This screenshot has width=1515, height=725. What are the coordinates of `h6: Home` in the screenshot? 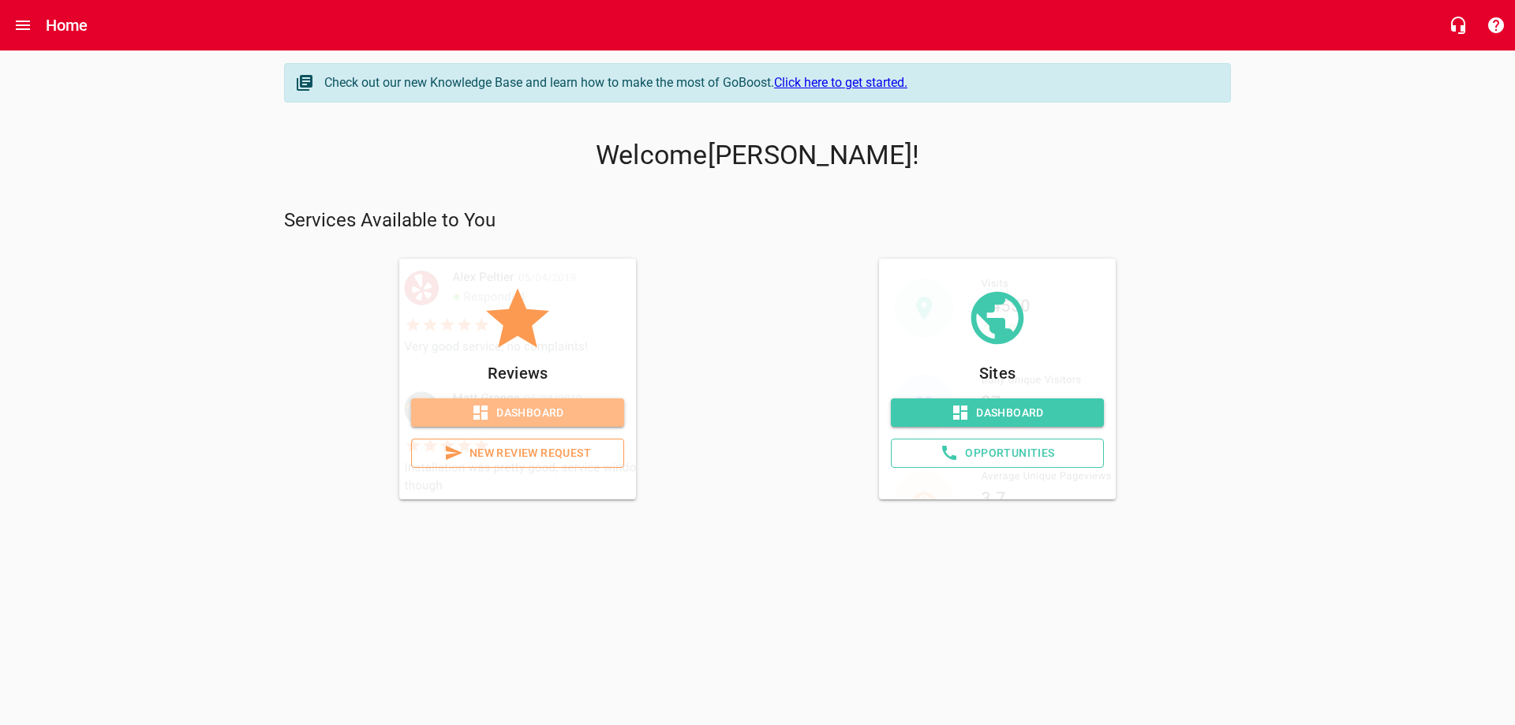 It's located at (67, 25).